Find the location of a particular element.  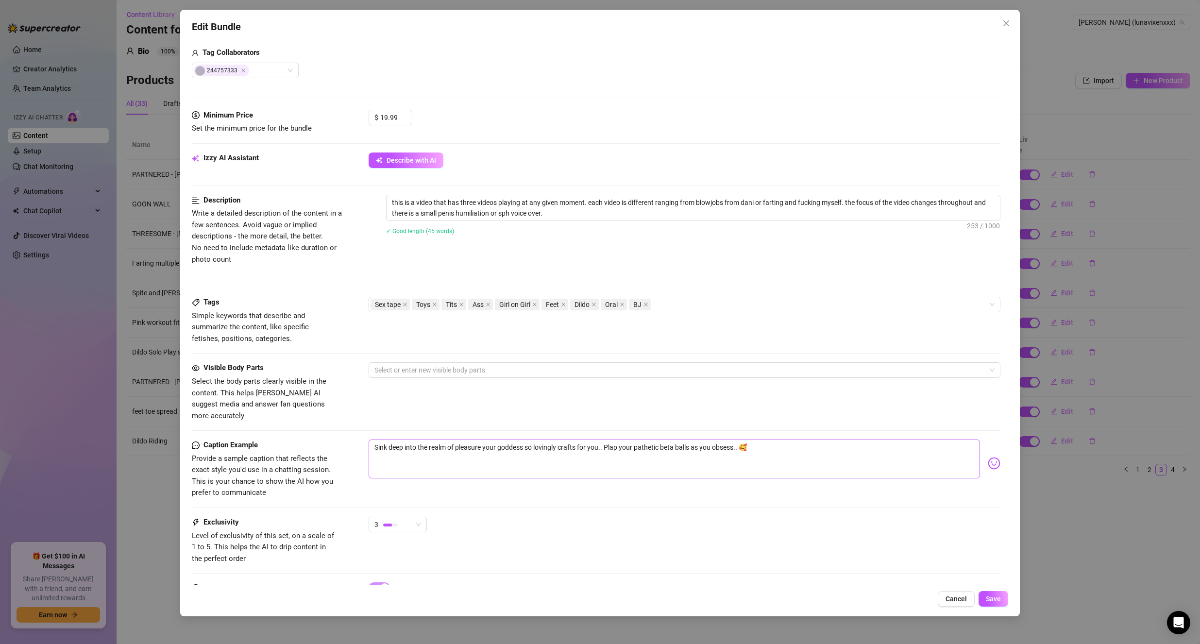

strong: Exclusivity is located at coordinates (221, 522).